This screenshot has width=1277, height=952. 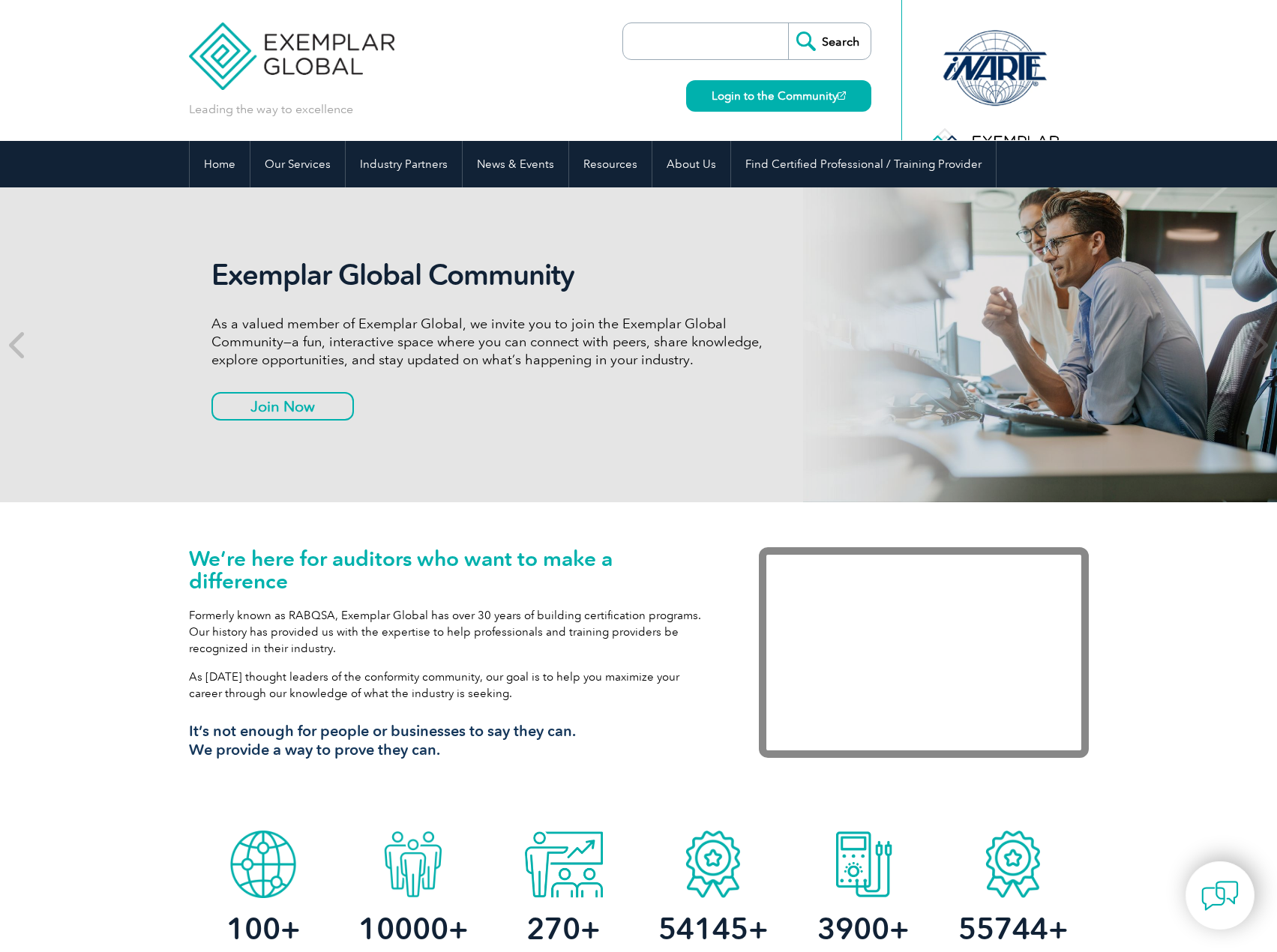 I want to click on span: 270, so click(x=553, y=929).